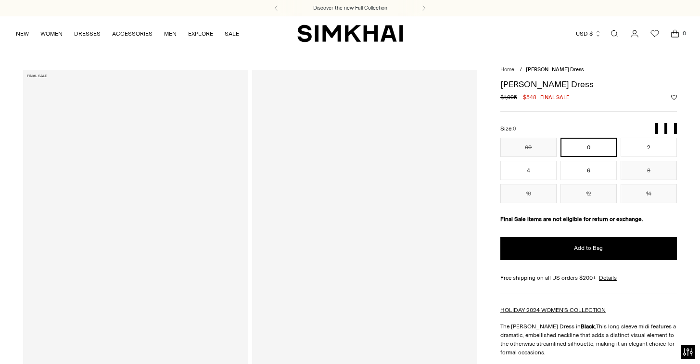 The image size is (700, 364). Describe the element at coordinates (572, 219) in the screenshot. I see `strong: Final Sale items are not eligible for return or exchange.` at that location.